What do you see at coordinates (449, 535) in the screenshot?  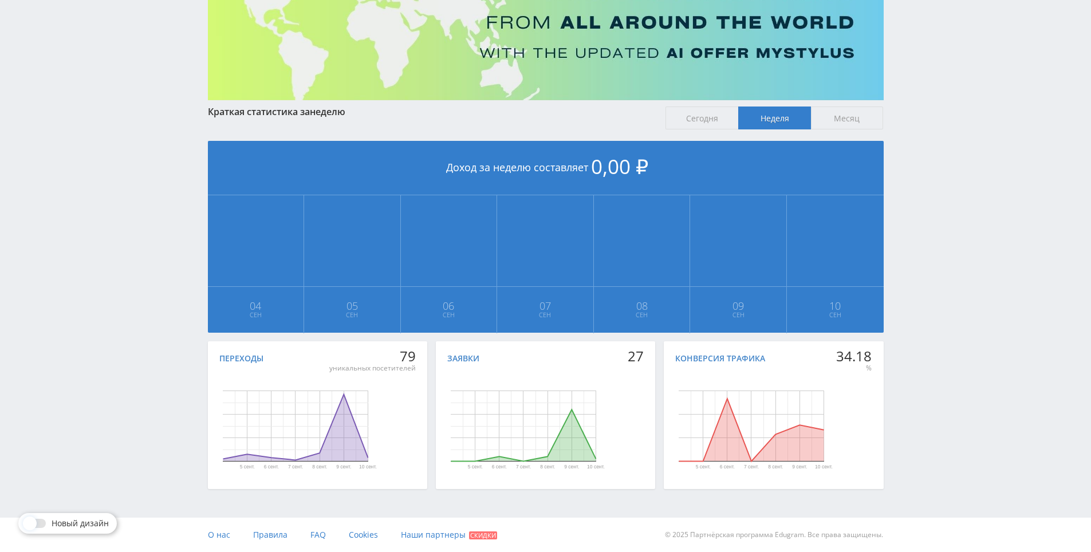 I see `a: Наши партнеры Скидки` at bounding box center [449, 535].